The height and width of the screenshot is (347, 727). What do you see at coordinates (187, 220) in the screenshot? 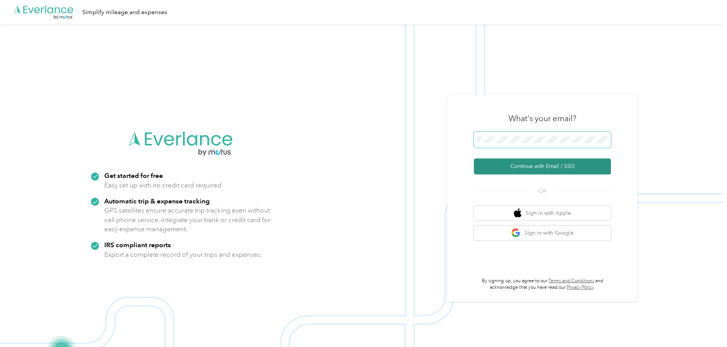
I see `p: GPS satellites ensure accurate trip tracking even without cell phone service. Integrate your bank...` at bounding box center [187, 220].